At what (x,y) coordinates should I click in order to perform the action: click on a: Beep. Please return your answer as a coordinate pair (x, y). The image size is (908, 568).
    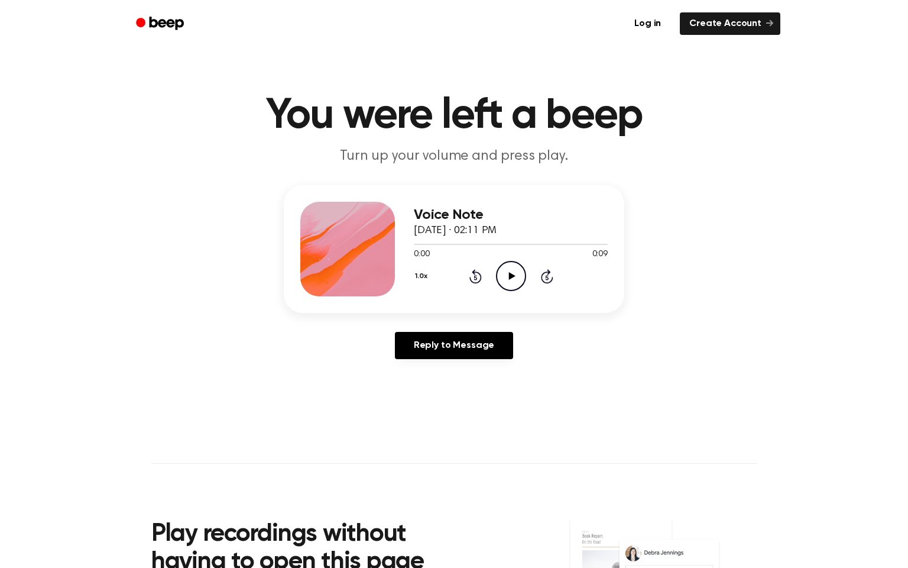
    Looking at the image, I should click on (161, 24).